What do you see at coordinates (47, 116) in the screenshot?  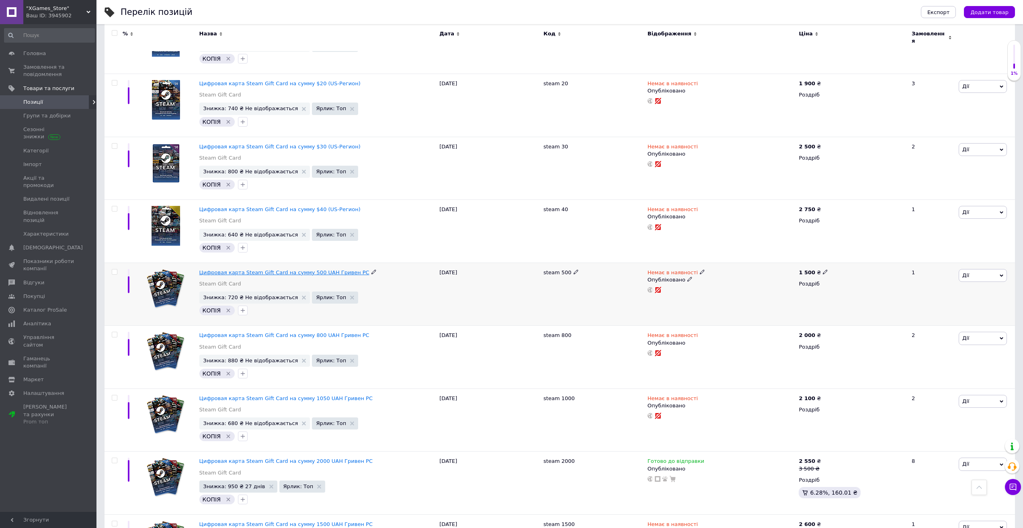 I see `span: Групи та добірки` at bounding box center [47, 116].